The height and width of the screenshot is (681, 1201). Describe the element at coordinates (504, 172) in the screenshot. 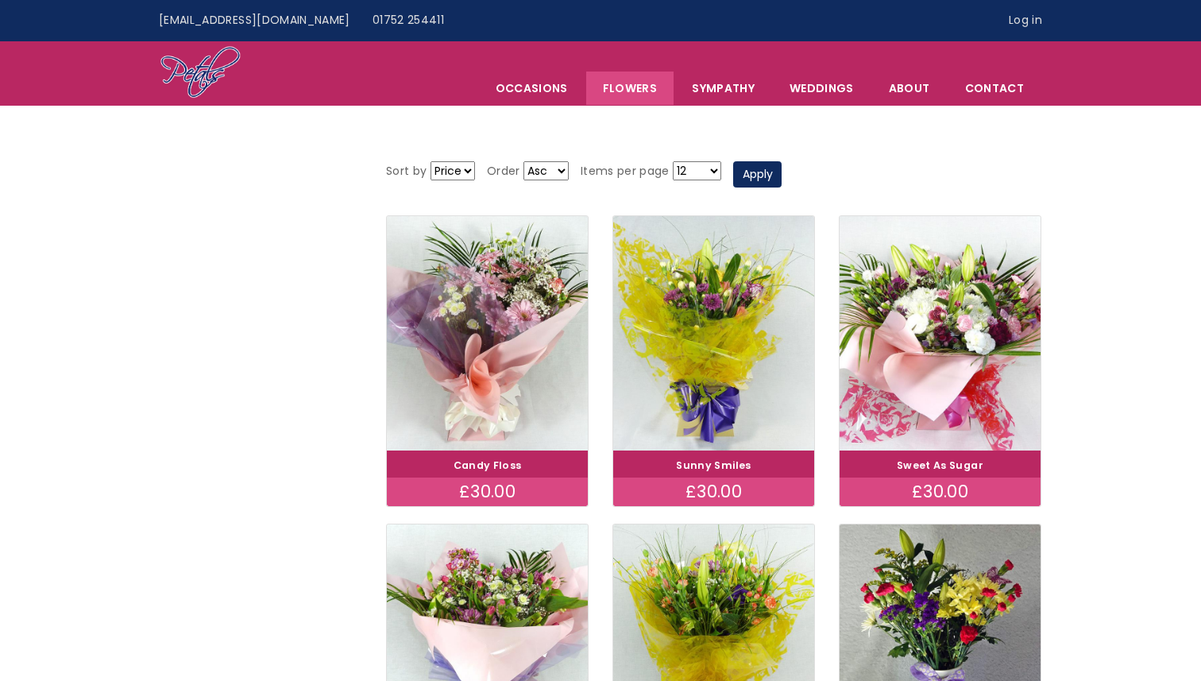

I see `label: Order` at that location.